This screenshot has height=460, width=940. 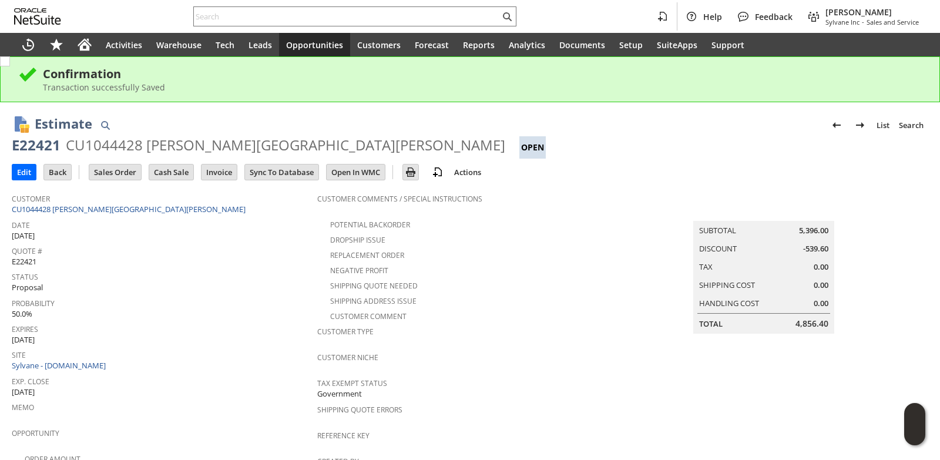 What do you see at coordinates (219, 172) in the screenshot?
I see `input: Invoice` at bounding box center [219, 172].